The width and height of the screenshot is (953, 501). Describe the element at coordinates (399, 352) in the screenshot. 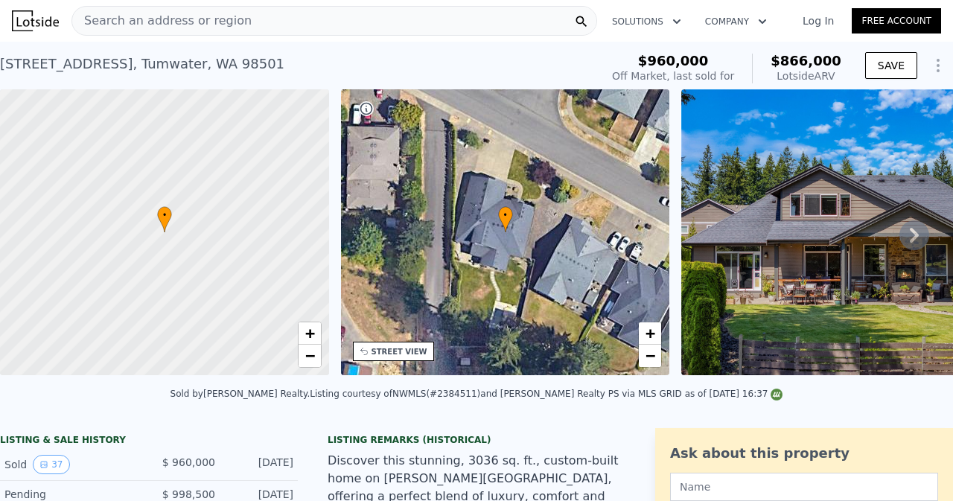

I see `div: STREET VIEW` at that location.